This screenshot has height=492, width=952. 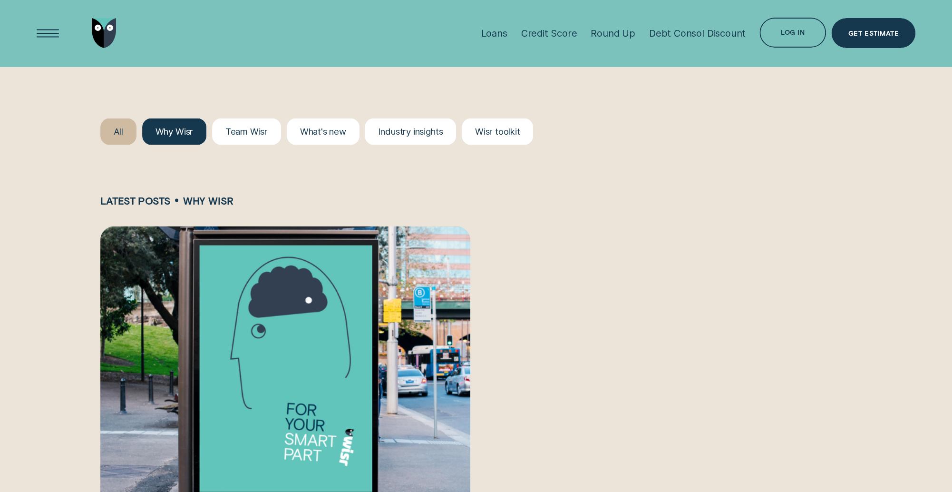 What do you see at coordinates (323, 131) in the screenshot?
I see `div: What's new` at bounding box center [323, 131].